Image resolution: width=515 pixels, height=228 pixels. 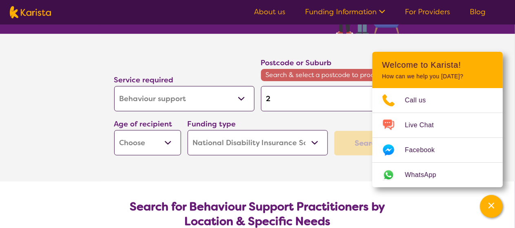 What do you see at coordinates (492, 206) in the screenshot?
I see `button: Channel Menu` at bounding box center [492, 206].